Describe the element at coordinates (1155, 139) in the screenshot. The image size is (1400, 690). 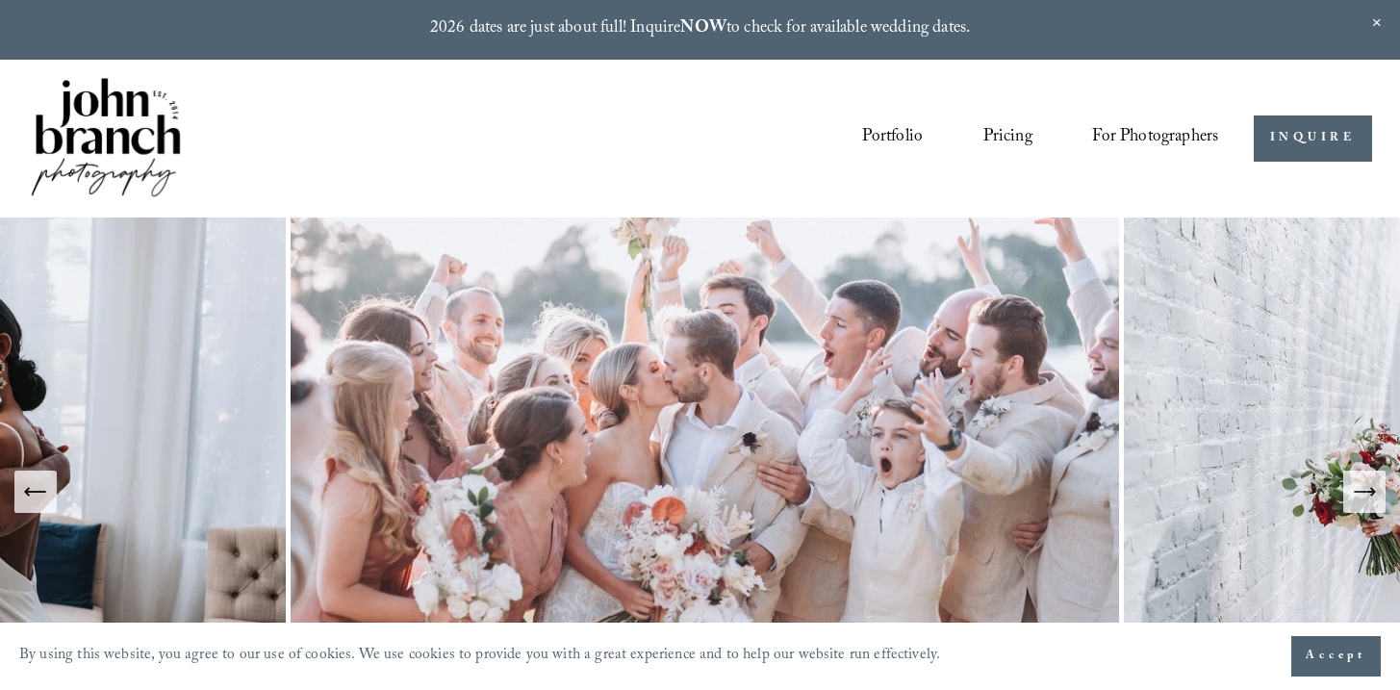
I see `a: folder dropdown` at that location.